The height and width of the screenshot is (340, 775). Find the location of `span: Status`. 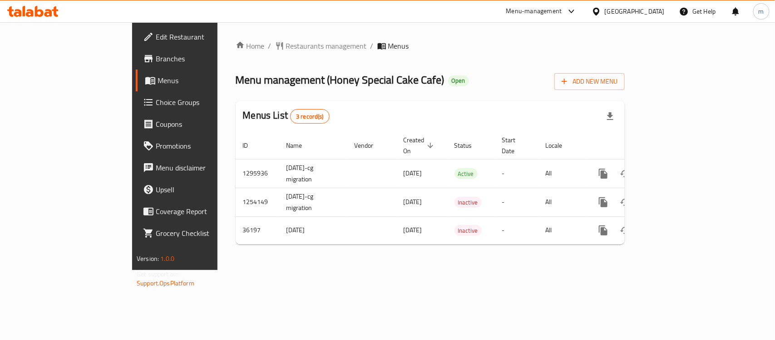

span: Status is located at coordinates (469, 145).